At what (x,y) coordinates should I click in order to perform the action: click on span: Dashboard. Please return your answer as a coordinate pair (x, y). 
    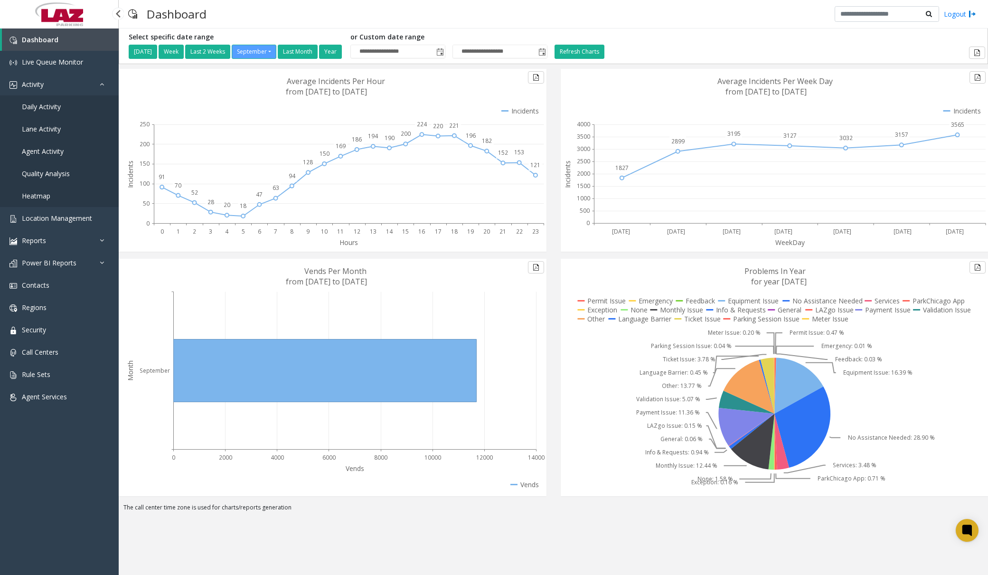
    Looking at the image, I should click on (40, 39).